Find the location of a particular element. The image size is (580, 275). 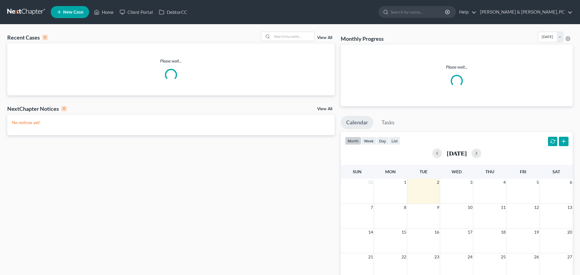

a: DebtorCC is located at coordinates (173, 12).